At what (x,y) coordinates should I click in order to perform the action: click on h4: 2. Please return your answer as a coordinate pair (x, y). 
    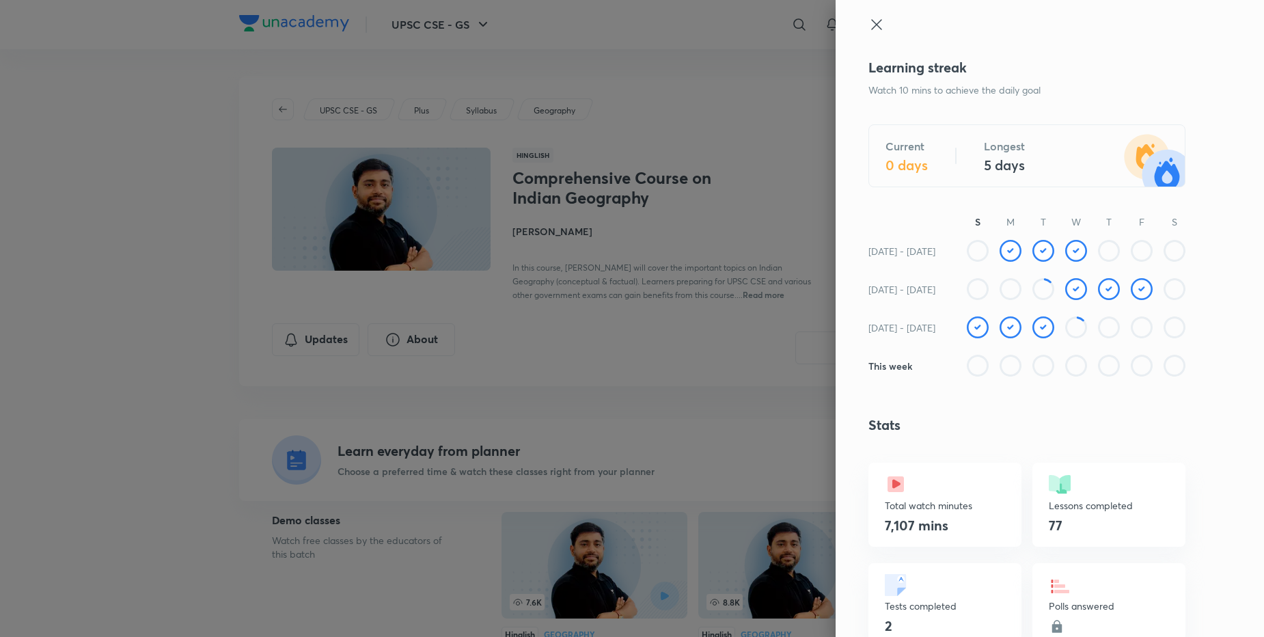
    Looking at the image, I should click on (888, 625).